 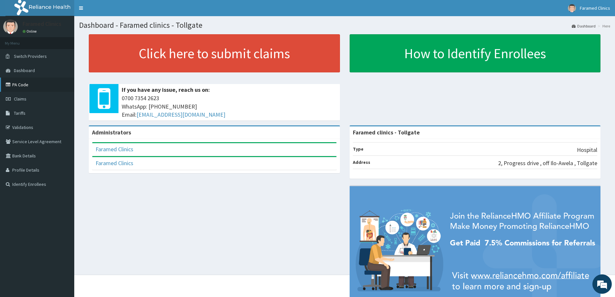 I want to click on span: Dashboard, so click(x=24, y=70).